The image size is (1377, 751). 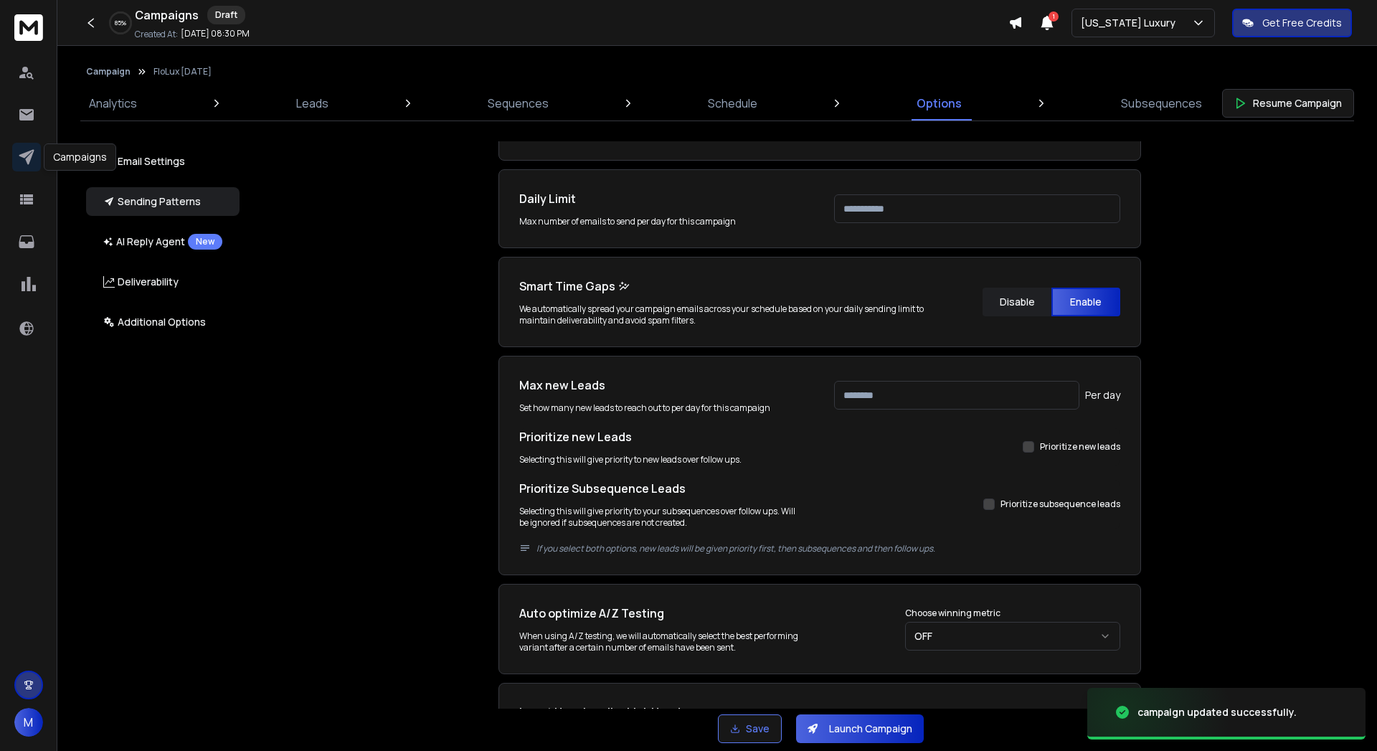 I want to click on a: Options, so click(x=939, y=103).